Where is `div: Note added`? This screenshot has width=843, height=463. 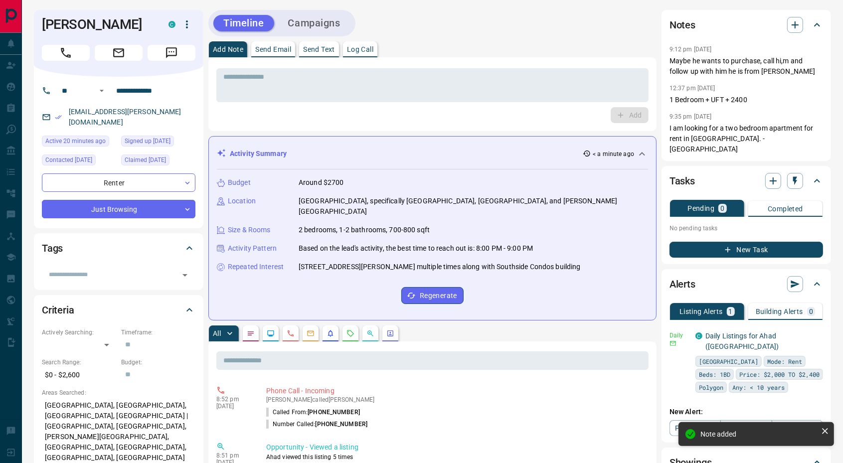
div: Note added is located at coordinates (758, 434).